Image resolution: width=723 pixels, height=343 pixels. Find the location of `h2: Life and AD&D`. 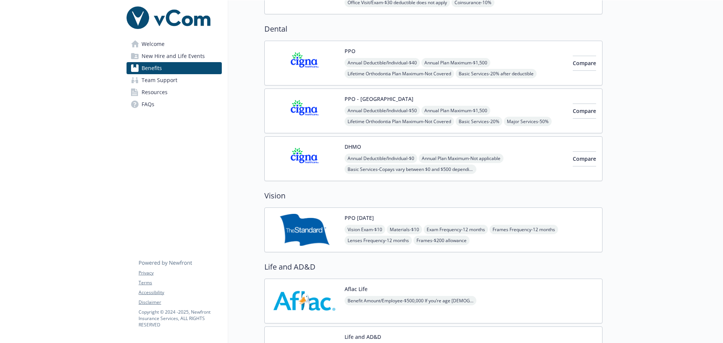

h2: Life and AD&D is located at coordinates (433, 267).